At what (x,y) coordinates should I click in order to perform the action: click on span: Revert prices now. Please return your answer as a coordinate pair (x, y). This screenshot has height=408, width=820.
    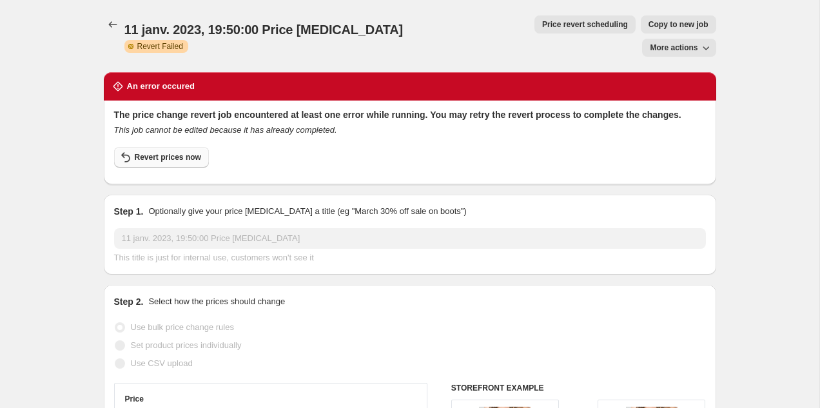
    Looking at the image, I should click on (168, 157).